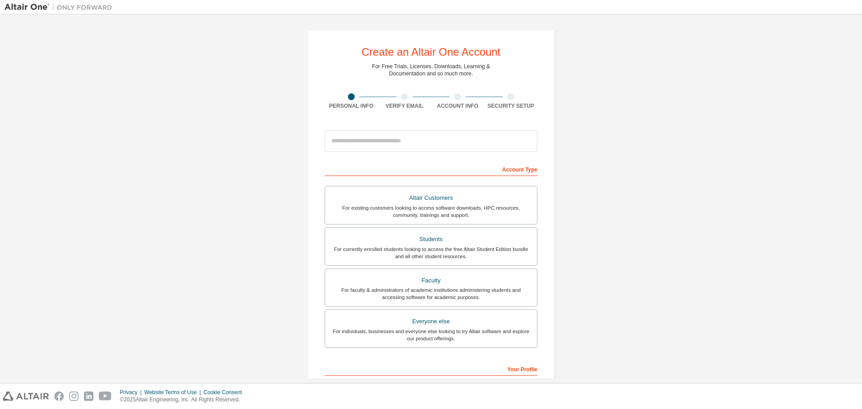 Image resolution: width=862 pixels, height=409 pixels. Describe the element at coordinates (225, 392) in the screenshot. I see `div: Cookie Consent` at that location.